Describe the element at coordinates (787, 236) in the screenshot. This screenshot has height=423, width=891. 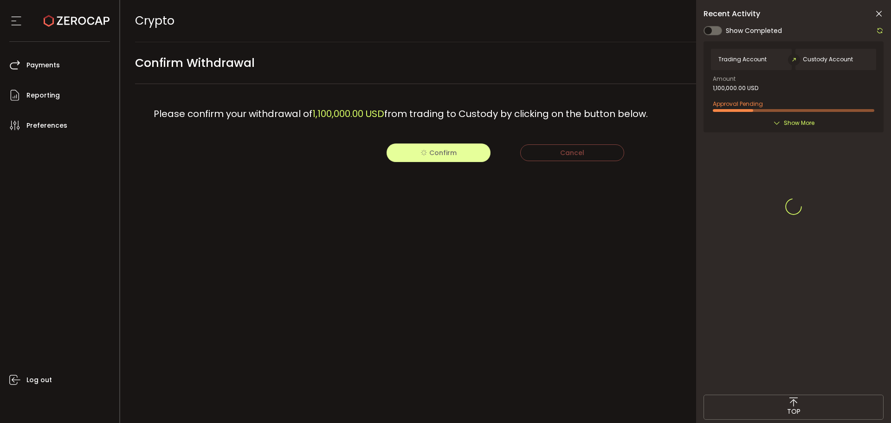
I see `div: Chat Widget` at that location.